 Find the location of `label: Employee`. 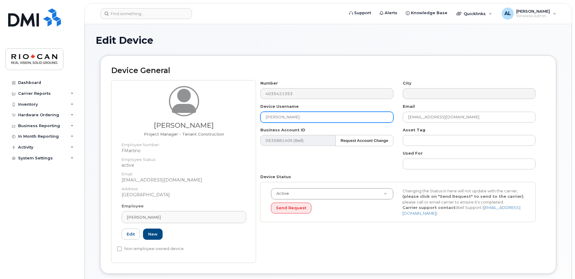

label: Employee is located at coordinates (132, 206).